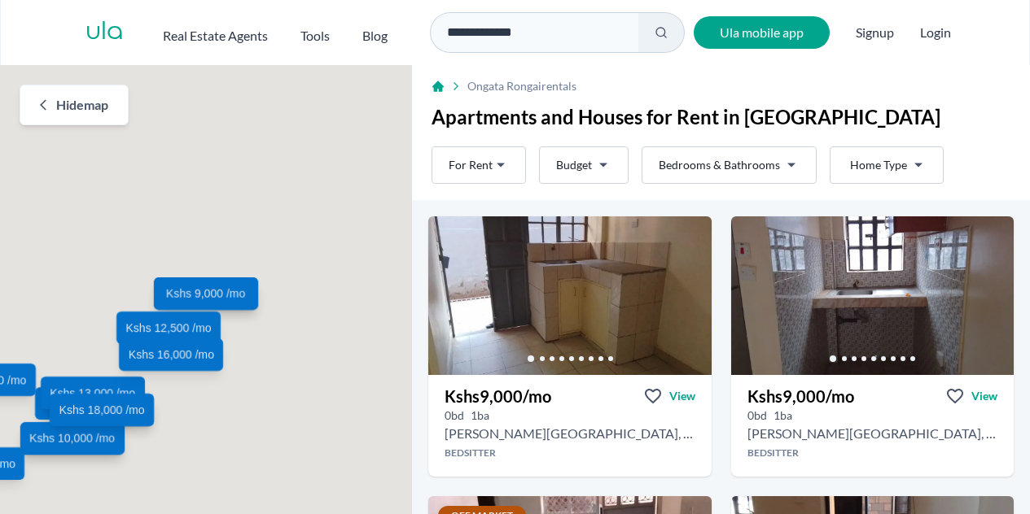 The image size is (1030, 514). Describe the element at coordinates (168, 329) in the screenshot. I see `button: Kshs 12,500 /mo` at that location.